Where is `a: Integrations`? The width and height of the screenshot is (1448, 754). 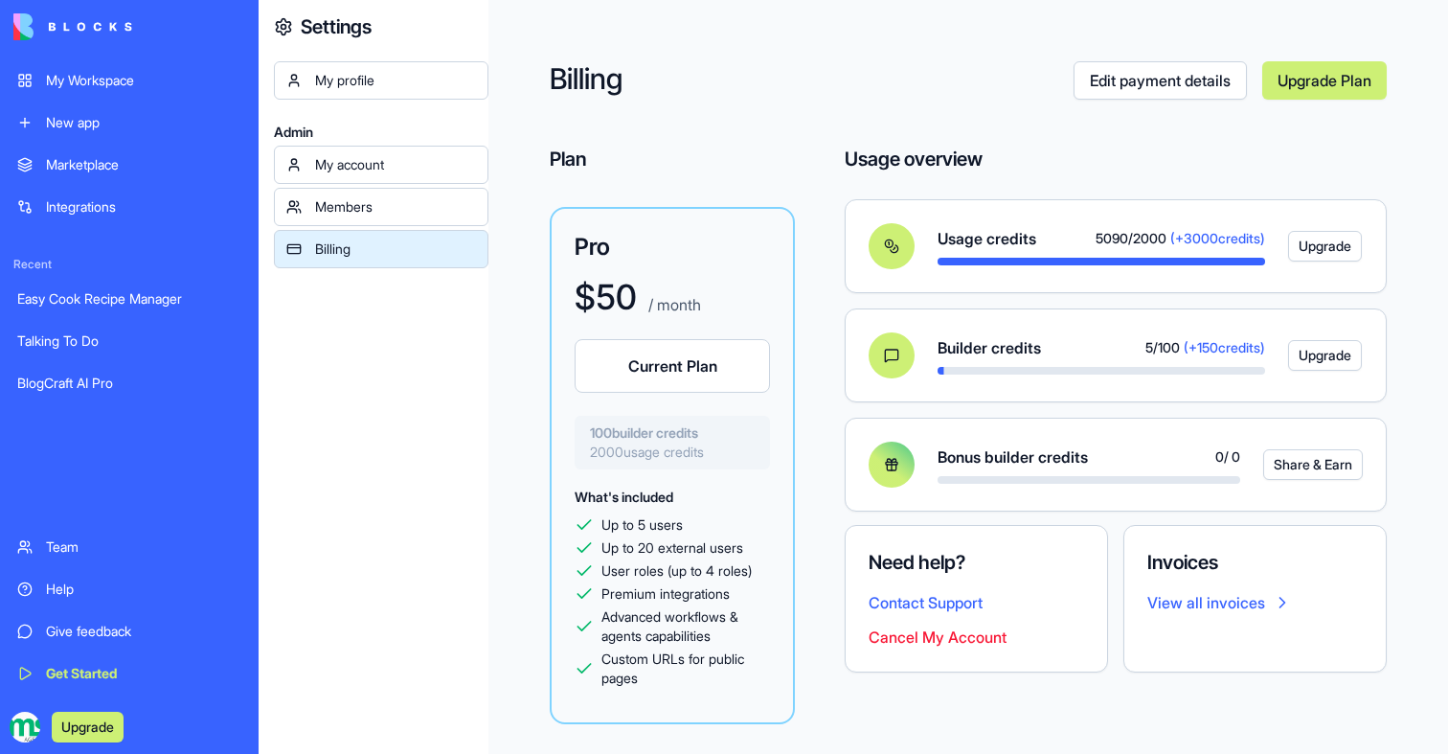
a: Integrations is located at coordinates (129, 207).